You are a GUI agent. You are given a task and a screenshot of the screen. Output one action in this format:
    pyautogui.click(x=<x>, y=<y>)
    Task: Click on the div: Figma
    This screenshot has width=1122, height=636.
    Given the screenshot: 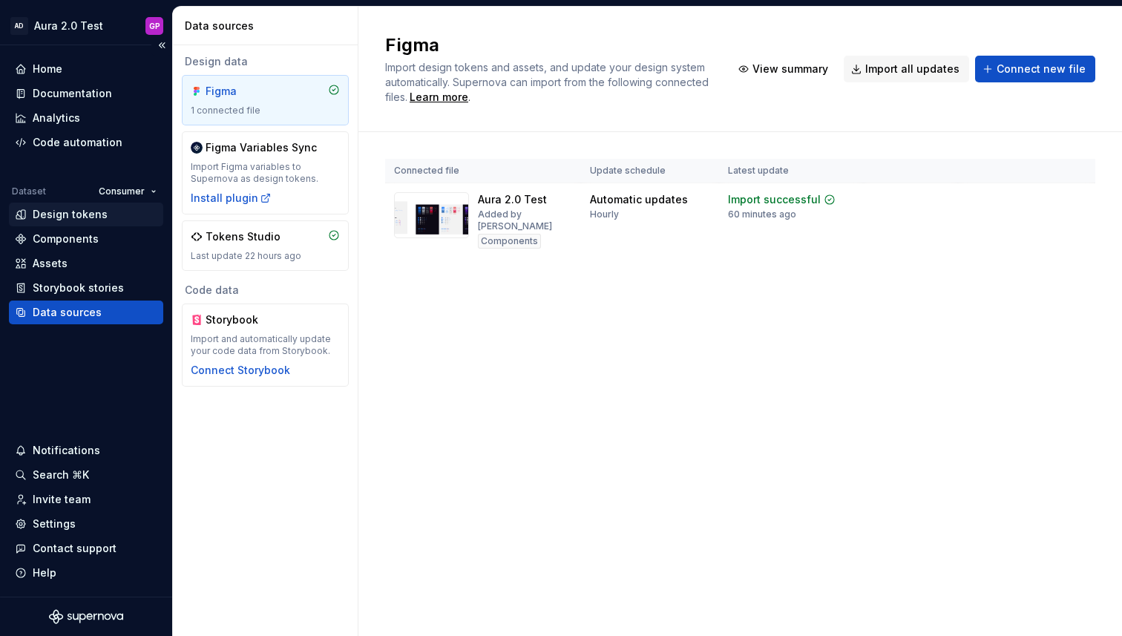 What is the action you would take?
    pyautogui.click(x=241, y=91)
    